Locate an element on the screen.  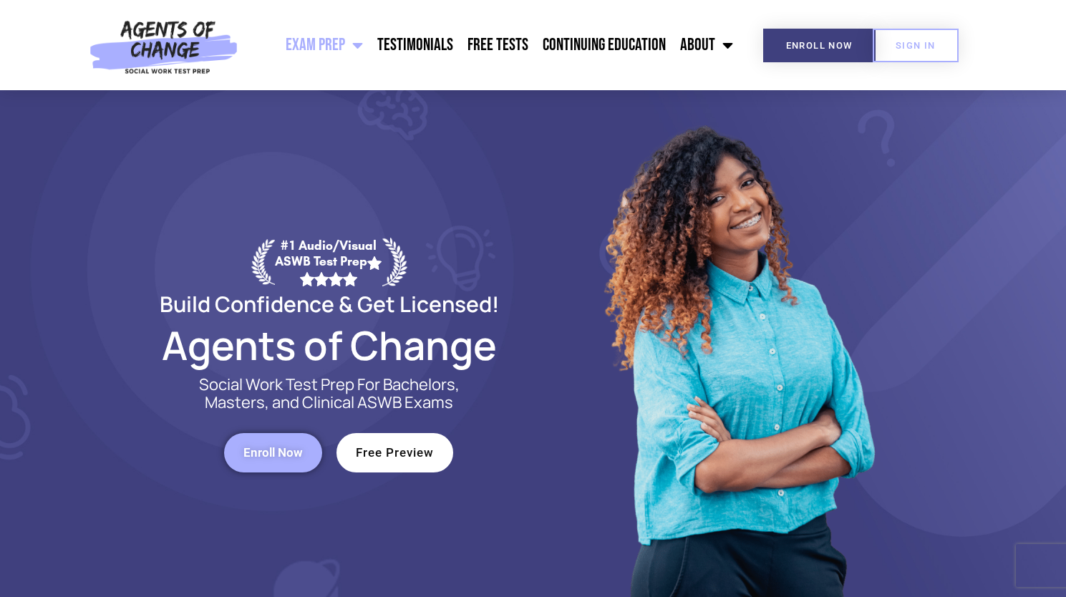
div: #1 Audio/Visual ASWB Test Prep is located at coordinates (329, 261).